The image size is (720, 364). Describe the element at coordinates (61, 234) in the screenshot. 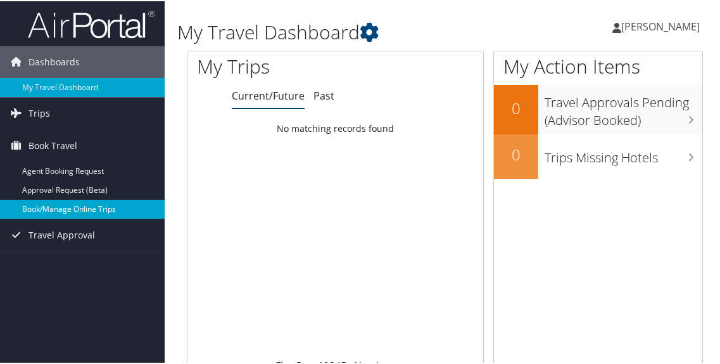

I see `span: Travel Approval` at that location.